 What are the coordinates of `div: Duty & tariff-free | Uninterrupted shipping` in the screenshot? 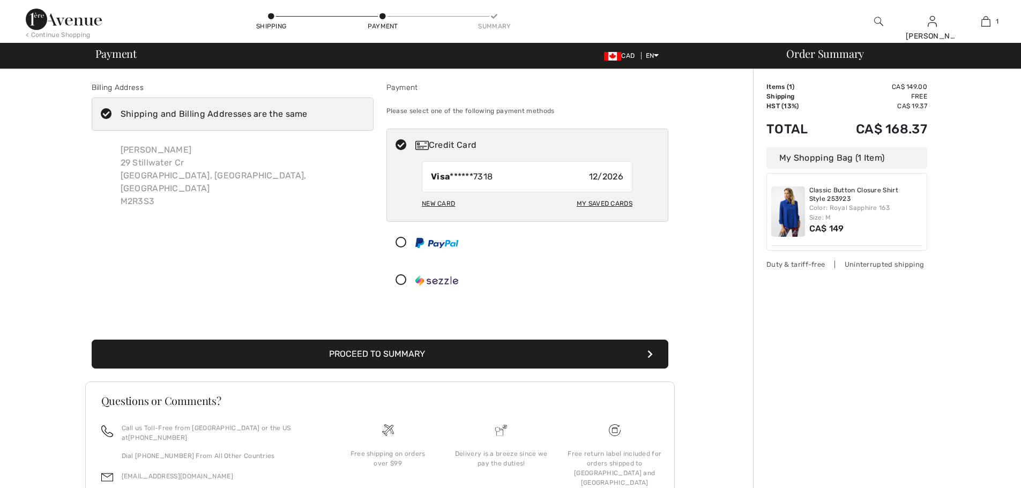 It's located at (847, 264).